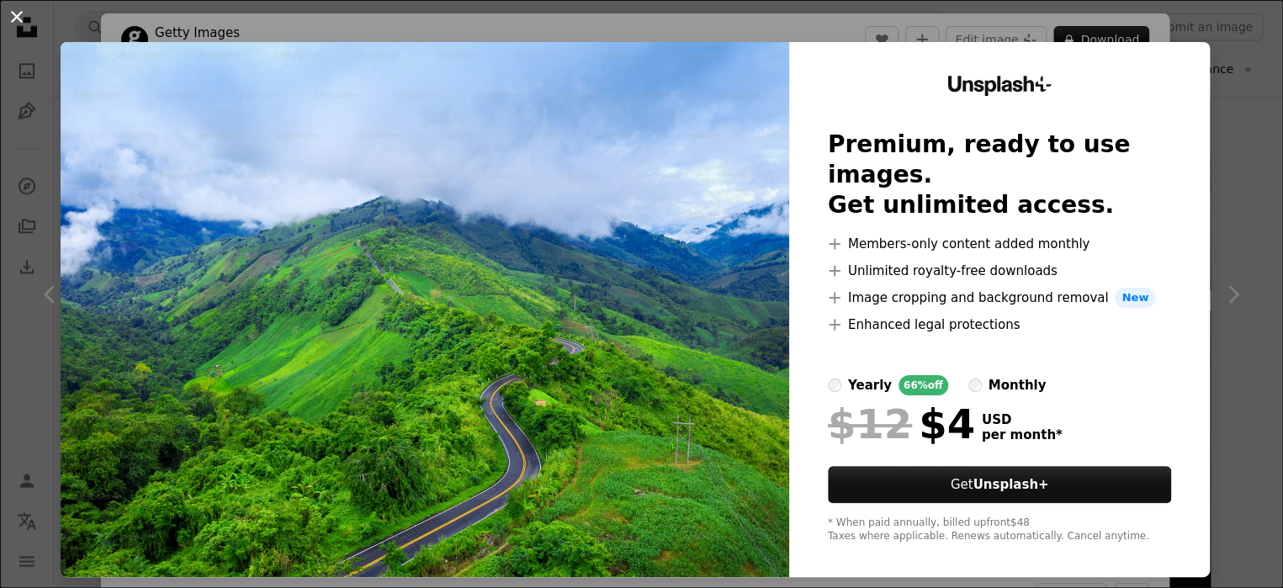  I want to click on input: monthly, so click(975, 385).